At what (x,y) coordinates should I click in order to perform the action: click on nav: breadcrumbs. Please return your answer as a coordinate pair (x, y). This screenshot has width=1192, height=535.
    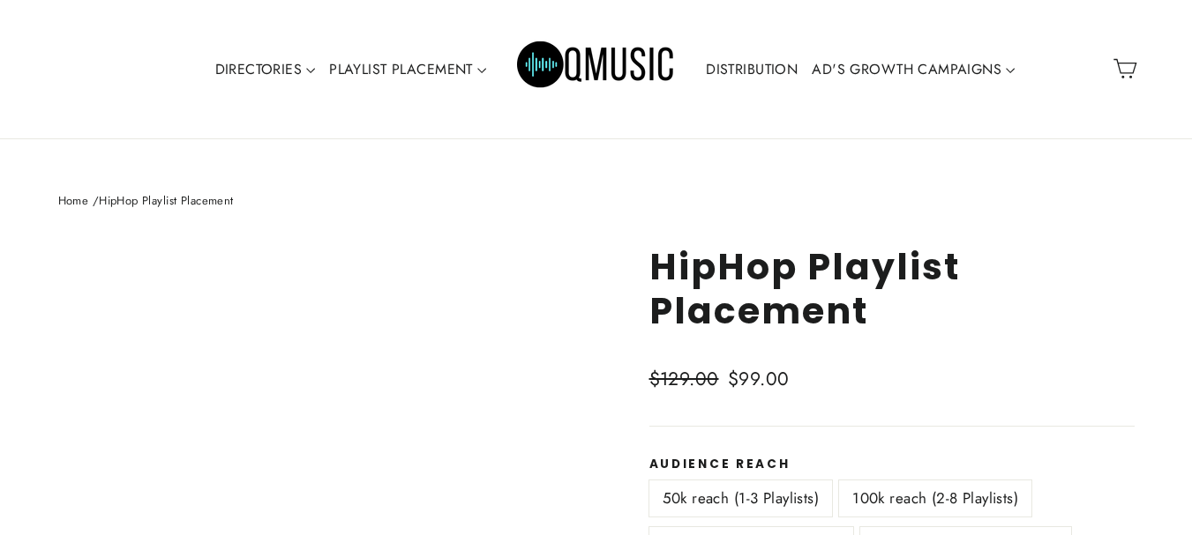
    Looking at the image, I should click on (596, 201).